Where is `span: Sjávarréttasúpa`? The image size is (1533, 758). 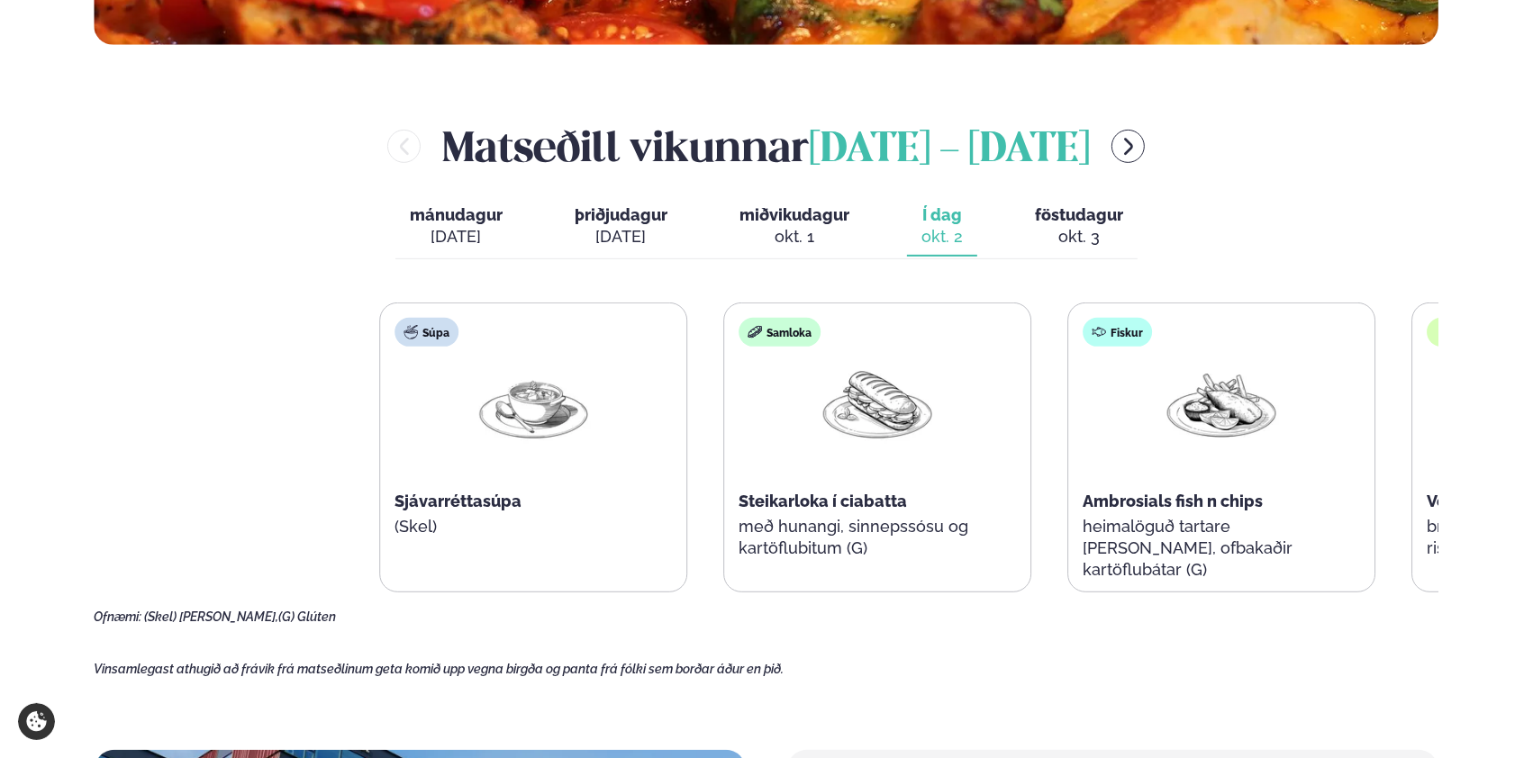
span: Sjávarréttasúpa is located at coordinates (457, 501).